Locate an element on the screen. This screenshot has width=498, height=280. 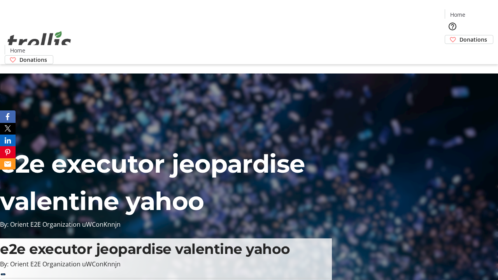
button: Help is located at coordinates (453, 26).